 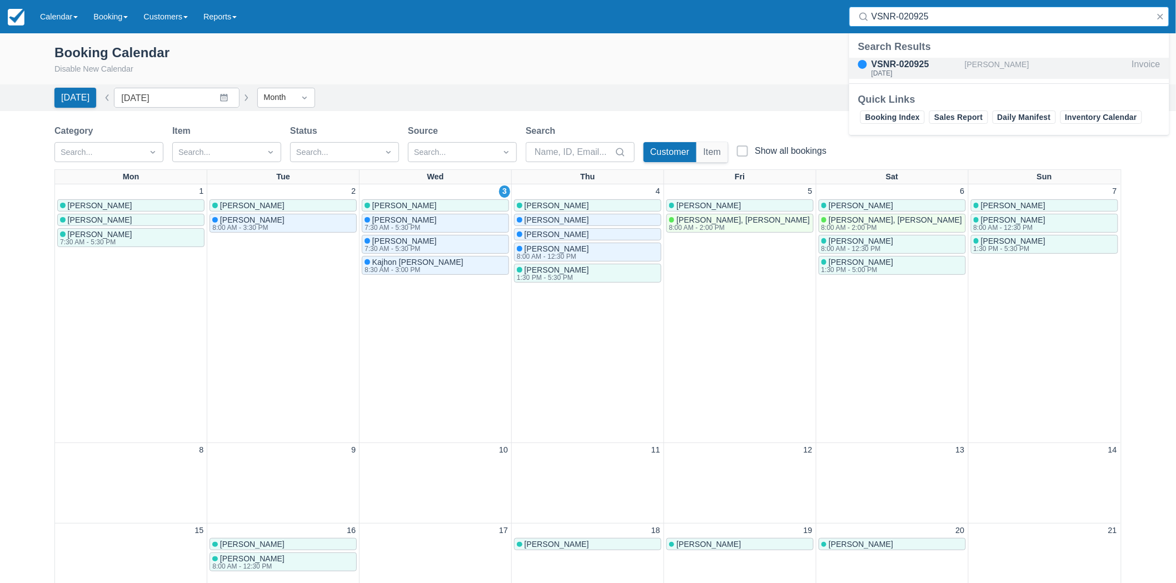 What do you see at coordinates (892, 117) in the screenshot?
I see `a: Booking Index` at bounding box center [892, 117].